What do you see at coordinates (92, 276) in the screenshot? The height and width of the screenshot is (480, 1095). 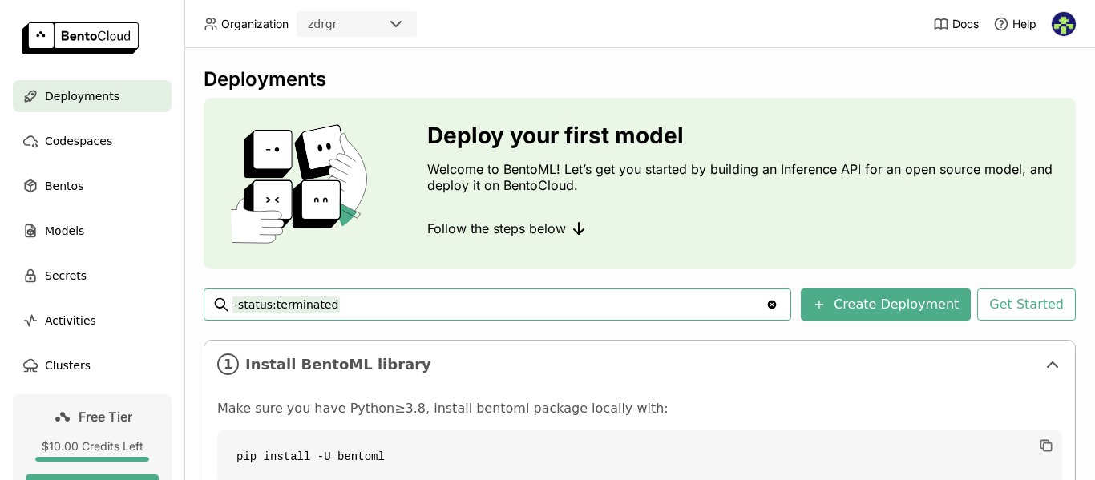 I see `a: Secrets` at bounding box center [92, 276].